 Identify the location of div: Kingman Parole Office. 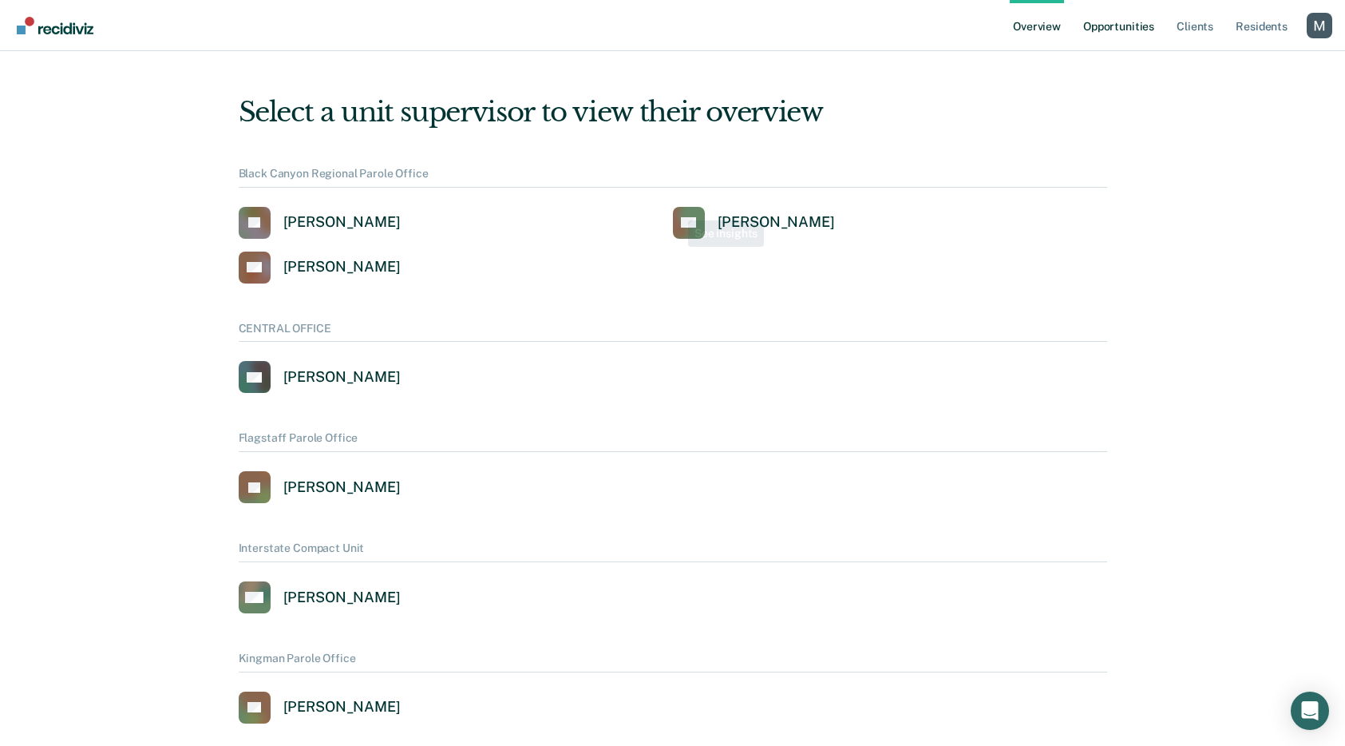
(673, 662).